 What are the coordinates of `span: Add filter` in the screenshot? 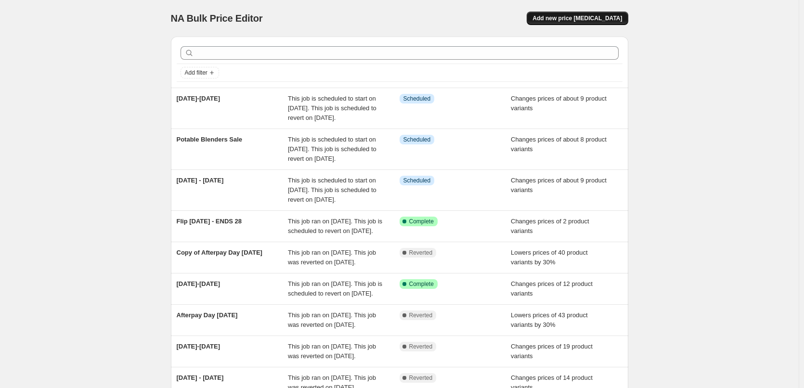 It's located at (196, 73).